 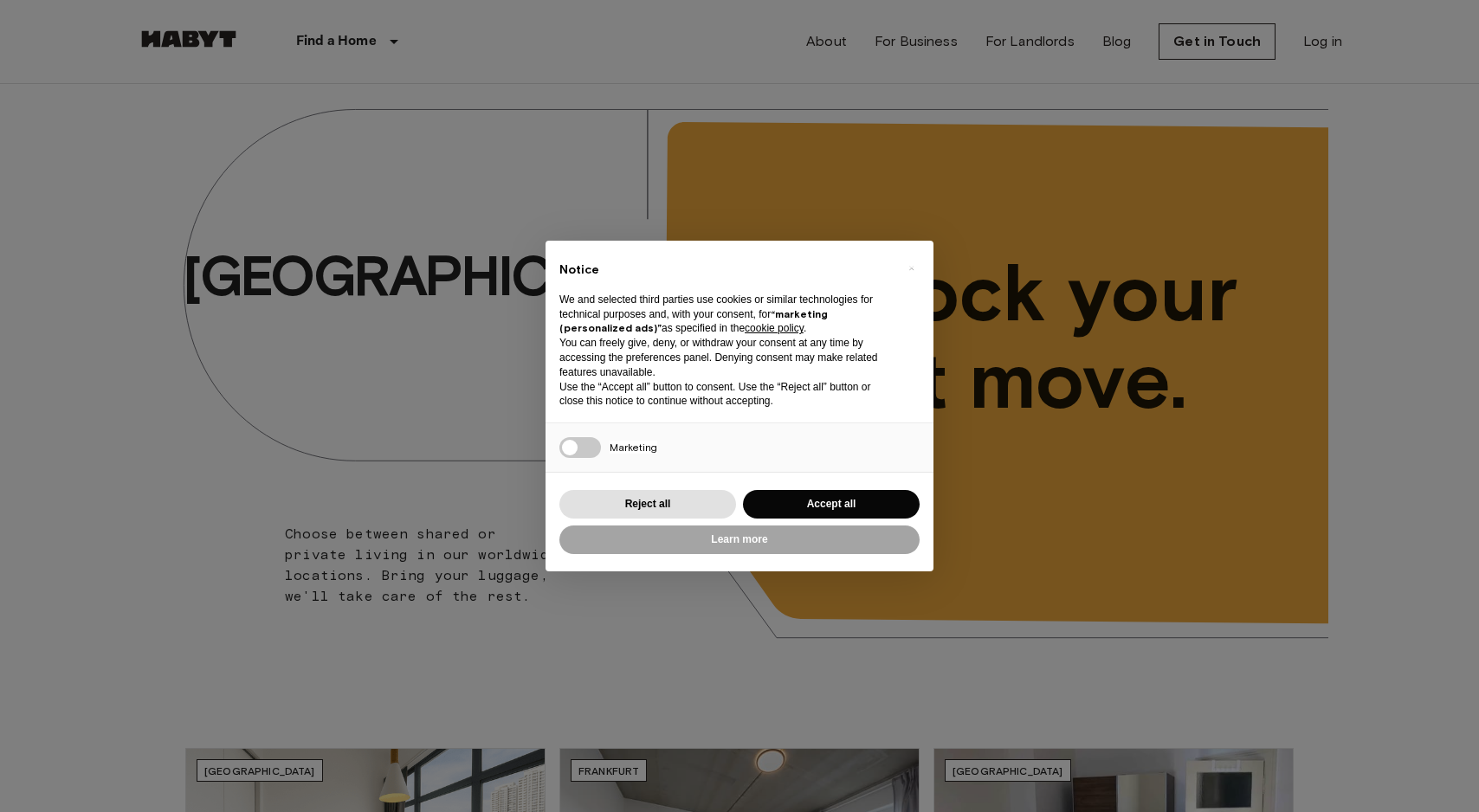 What do you see at coordinates (693, 321) in the screenshot?
I see `strong: “marketing (personalized ads)”` at bounding box center [693, 321].